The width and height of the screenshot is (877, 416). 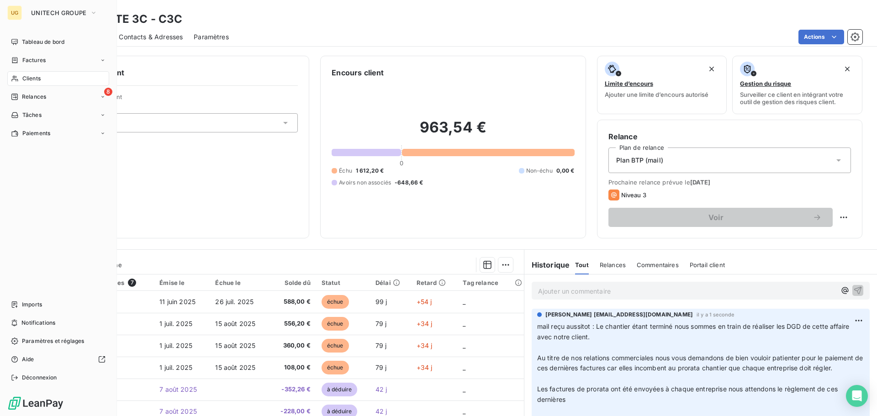 I want to click on div: Tag relance, so click(x=490, y=283).